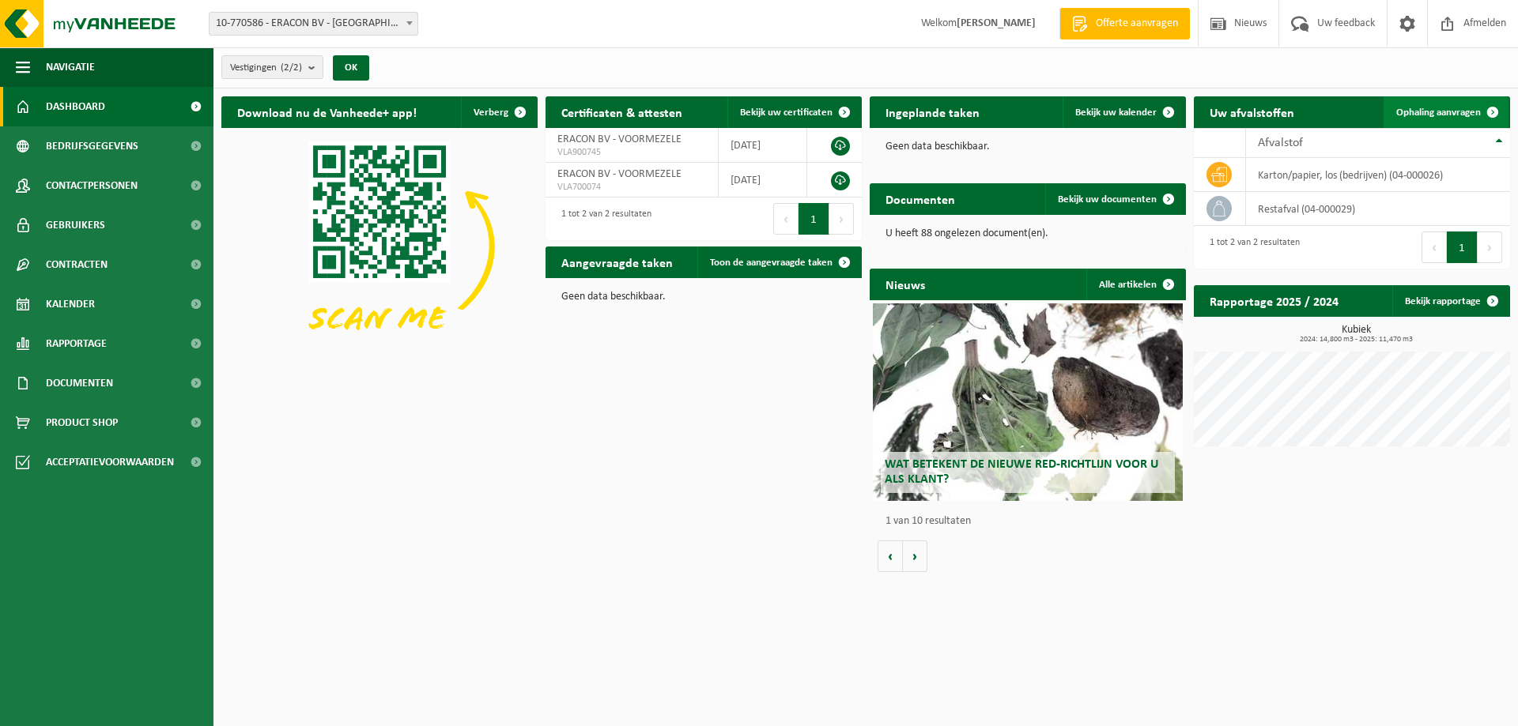 The image size is (1518, 726). I want to click on span: Vestigingen, so click(266, 68).